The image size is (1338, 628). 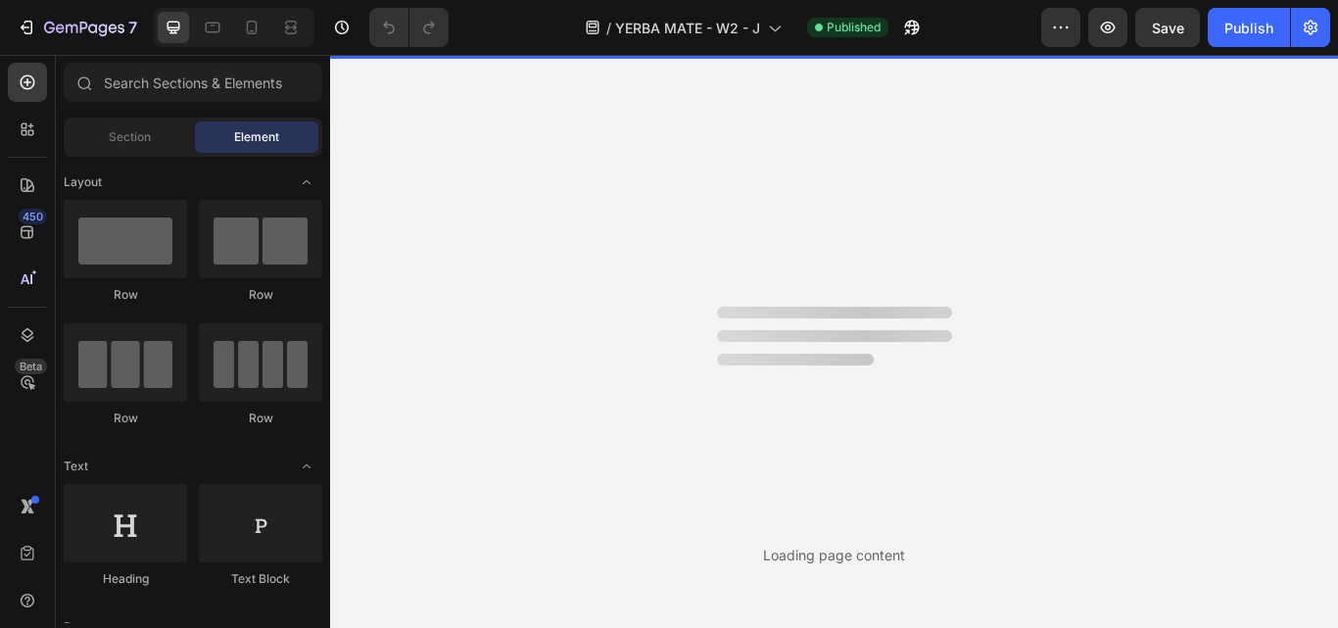 What do you see at coordinates (833, 554) in the screenshot?
I see `div: Loading page content` at bounding box center [833, 554].